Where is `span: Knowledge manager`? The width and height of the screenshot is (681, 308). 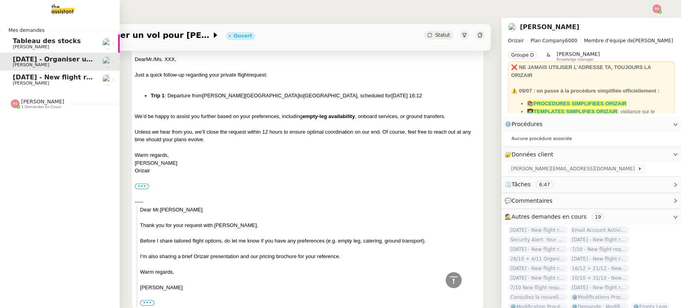 span: Knowledge manager is located at coordinates (575, 59).